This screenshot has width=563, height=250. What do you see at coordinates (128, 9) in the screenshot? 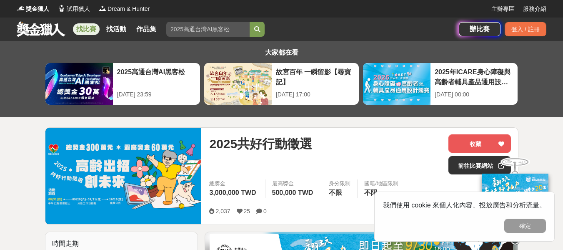
I see `span: Dream & Hunter` at bounding box center [128, 9].